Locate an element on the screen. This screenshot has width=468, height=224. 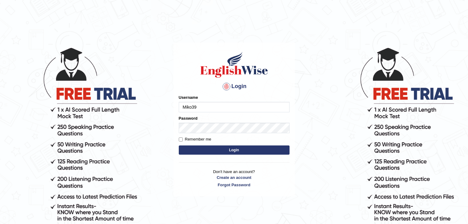
p: Don't have an account? is located at coordinates (234, 179).